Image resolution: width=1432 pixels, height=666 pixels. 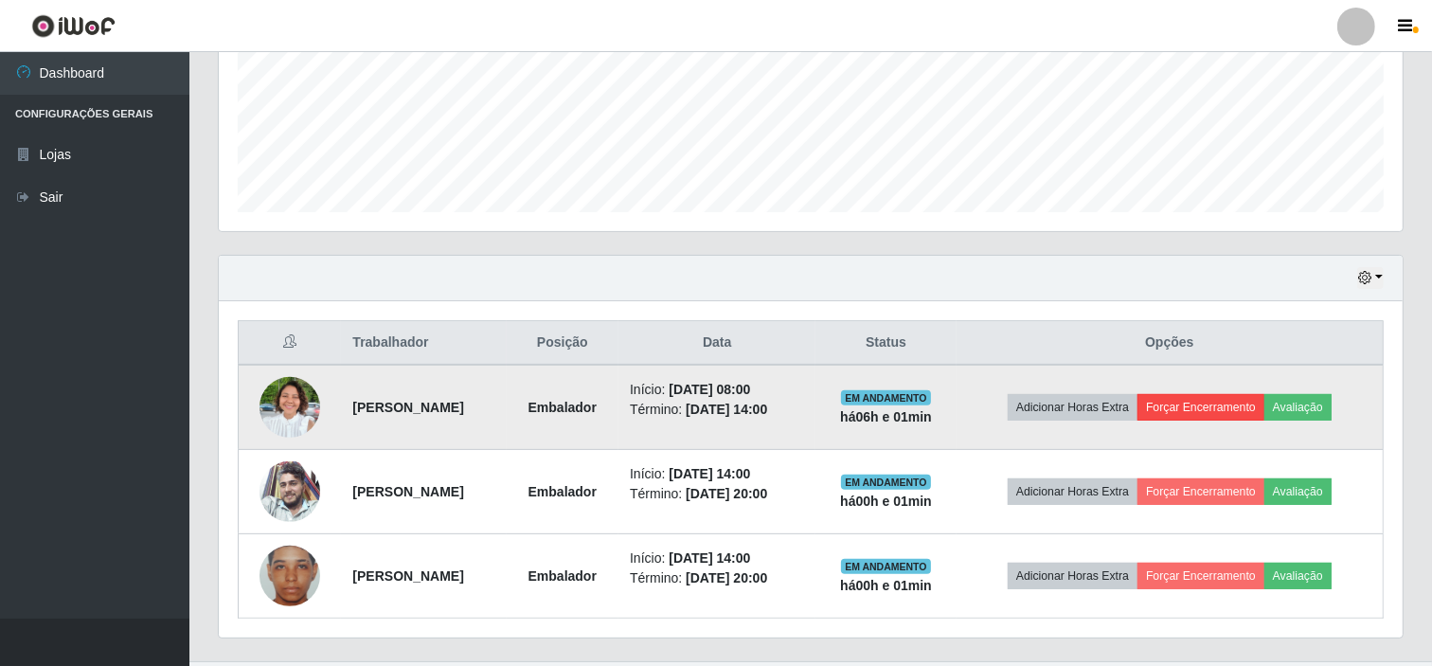 I want to click on th: Data, so click(x=717, y=343).